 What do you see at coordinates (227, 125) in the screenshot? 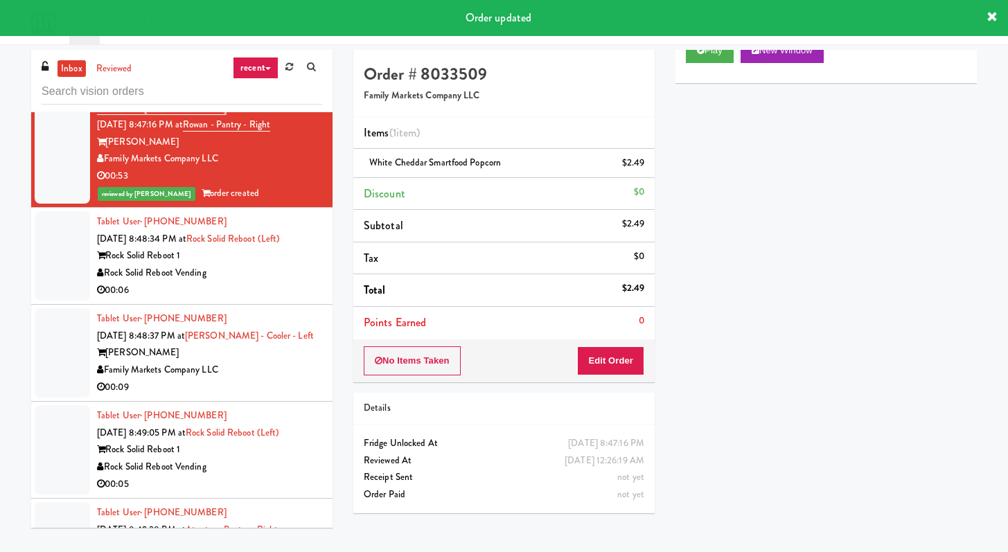
I see `a: Rowan - Pantry - Right` at bounding box center [227, 125].